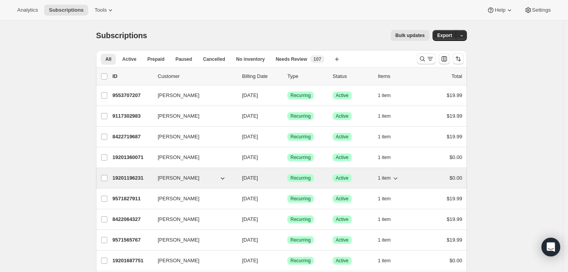  Describe the element at coordinates (397, 76) in the screenshot. I see `div: Items` at that location.